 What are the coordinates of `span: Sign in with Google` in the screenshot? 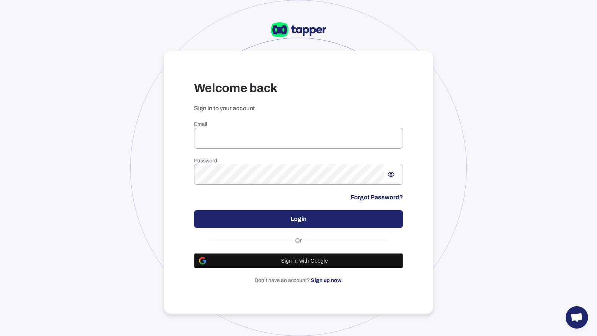 It's located at (304, 261).